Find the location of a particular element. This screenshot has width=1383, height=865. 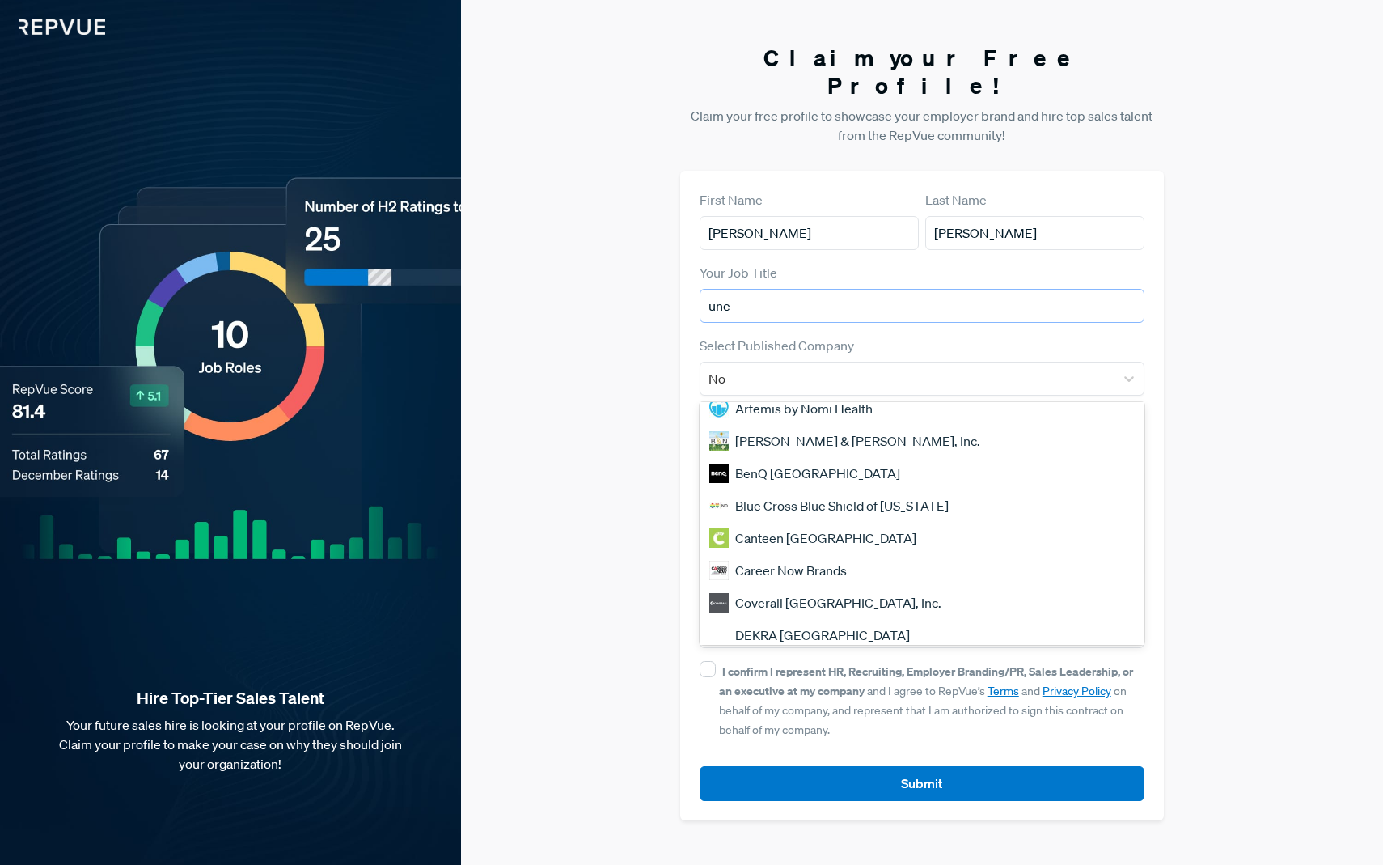

h3: Claim your Free Profile! is located at coordinates (922, 71).